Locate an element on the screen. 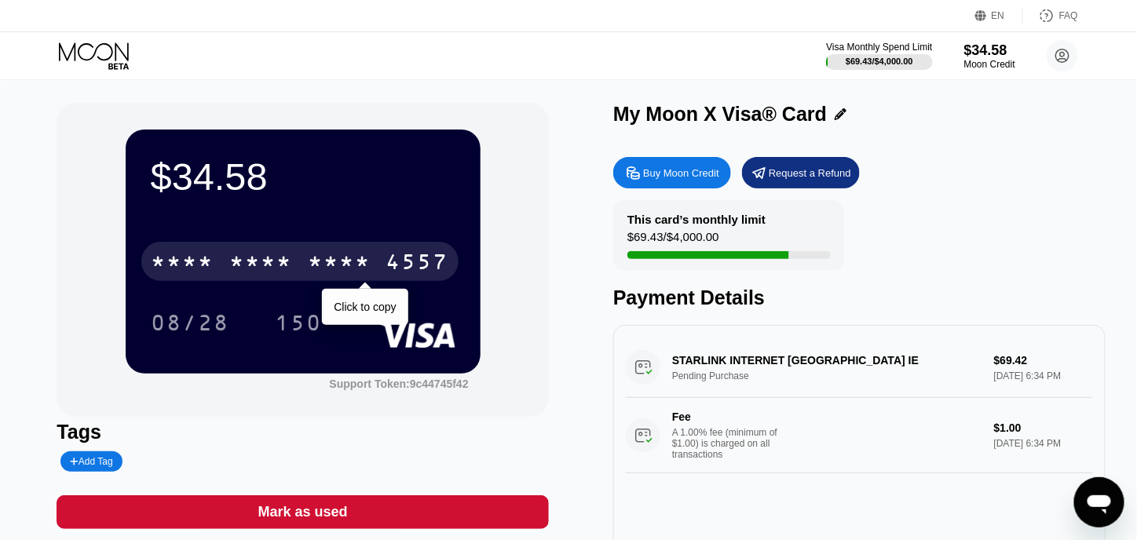 The image size is (1137, 540). div: Visa Monthly Spend Limit is located at coordinates (879, 47).